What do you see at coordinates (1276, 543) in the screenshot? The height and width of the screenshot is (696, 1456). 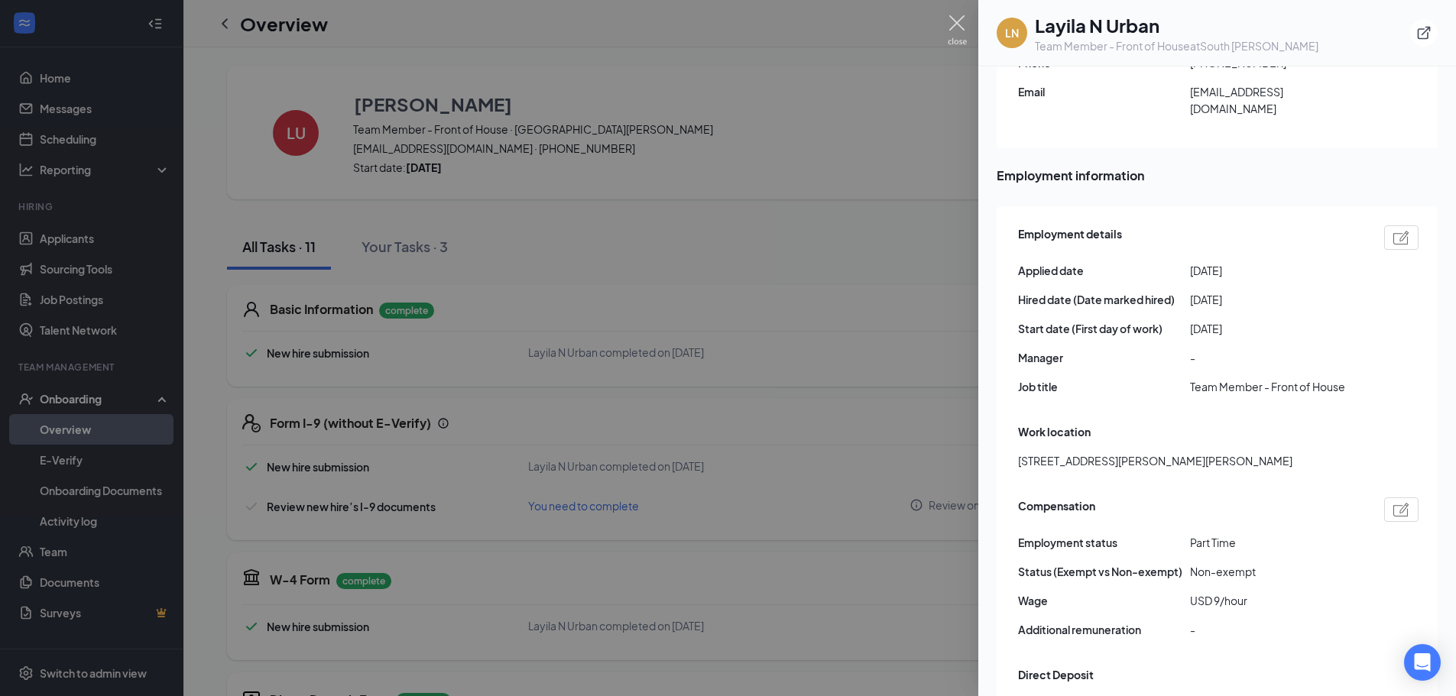 I see `span: Part Time` at bounding box center [1276, 543].